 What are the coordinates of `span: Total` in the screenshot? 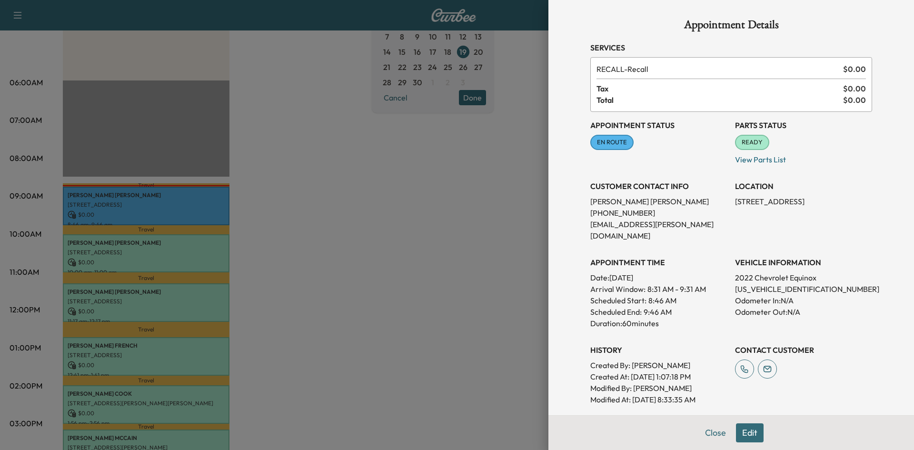 It's located at (720, 100).